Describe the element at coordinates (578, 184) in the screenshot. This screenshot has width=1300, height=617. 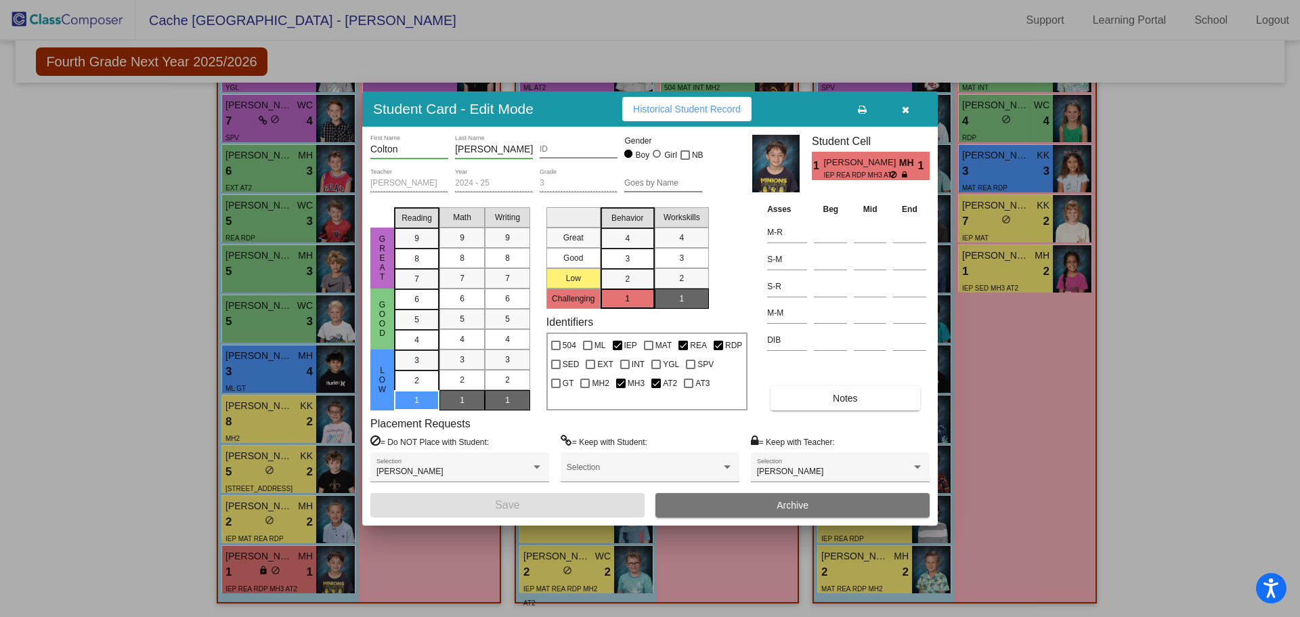
I see `input: grade` at that location.